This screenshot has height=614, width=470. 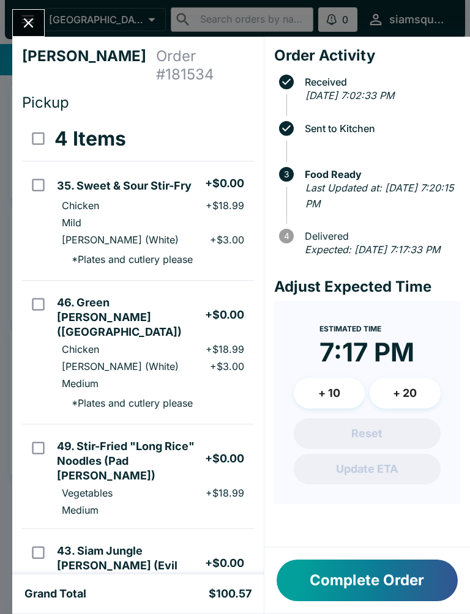 I want to click on span: Pickup, so click(x=45, y=102).